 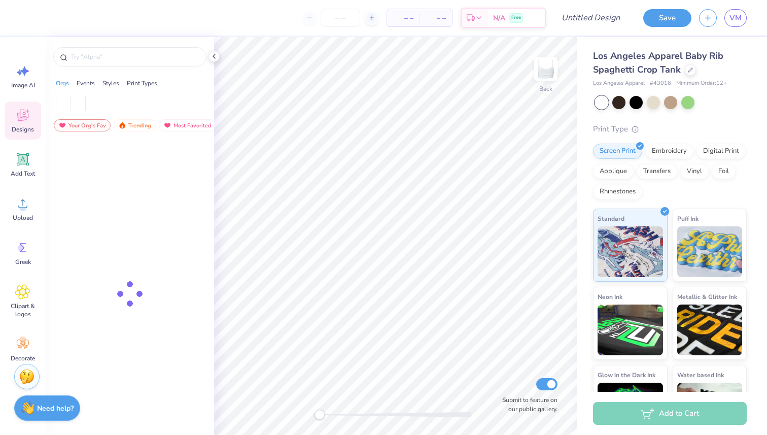 What do you see at coordinates (657, 171) in the screenshot?
I see `div: Transfers` at bounding box center [657, 171].